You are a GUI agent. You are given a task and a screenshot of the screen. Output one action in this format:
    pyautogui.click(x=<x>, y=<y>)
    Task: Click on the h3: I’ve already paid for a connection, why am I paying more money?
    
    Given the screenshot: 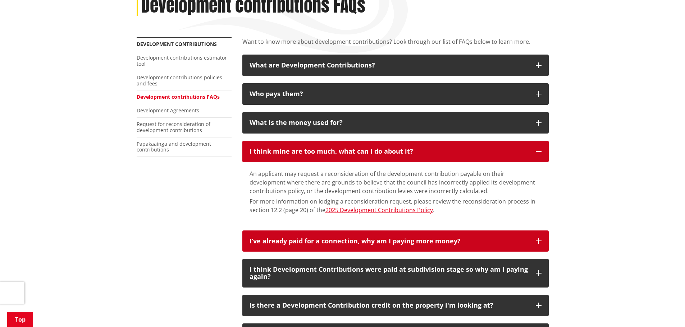 What is the action you would take?
    pyautogui.click(x=389, y=242)
    